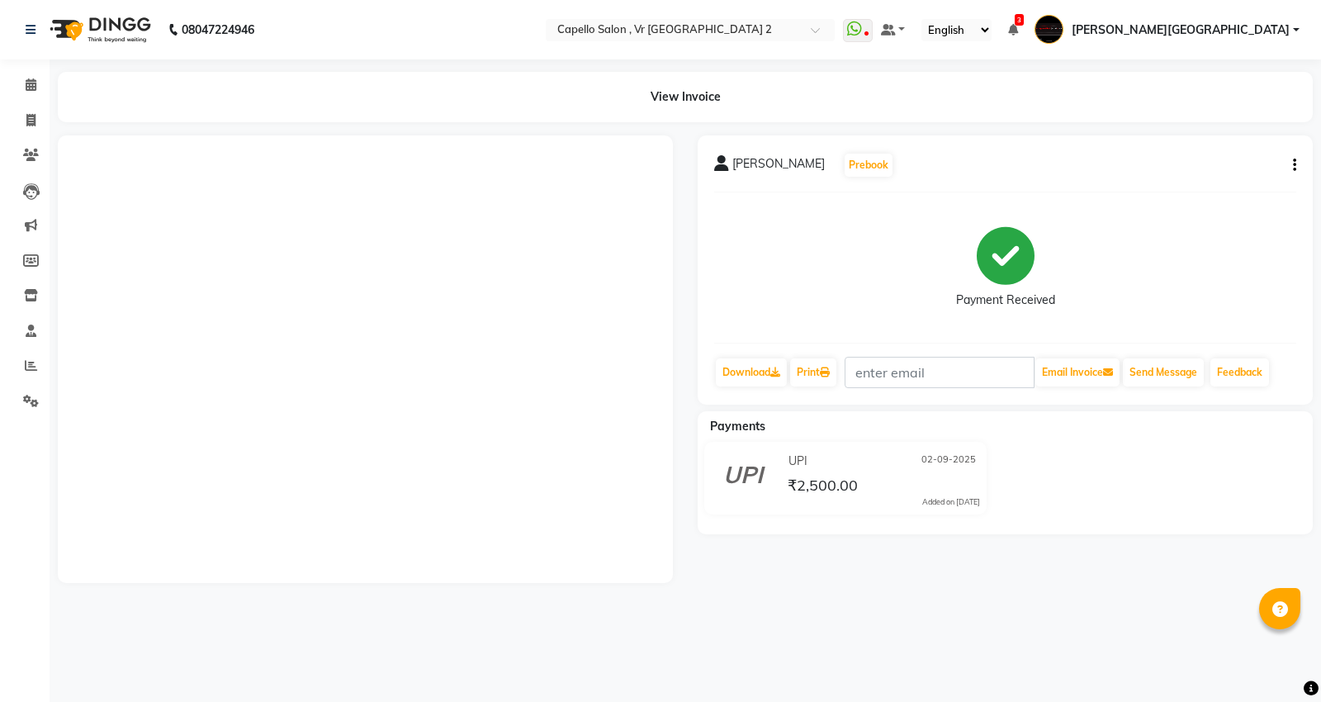  Describe the element at coordinates (1163, 372) in the screenshot. I see `button: Send Message` at that location.